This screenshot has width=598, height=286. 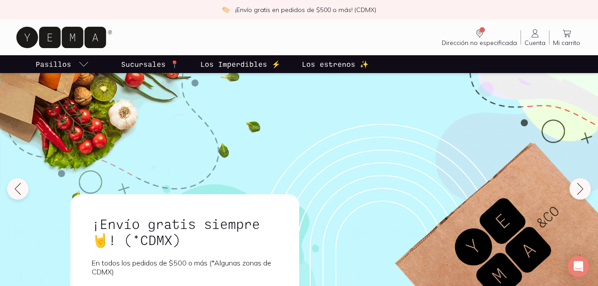 What do you see at coordinates (150, 64) in the screenshot?
I see `p: Sucursales 📍` at bounding box center [150, 64].